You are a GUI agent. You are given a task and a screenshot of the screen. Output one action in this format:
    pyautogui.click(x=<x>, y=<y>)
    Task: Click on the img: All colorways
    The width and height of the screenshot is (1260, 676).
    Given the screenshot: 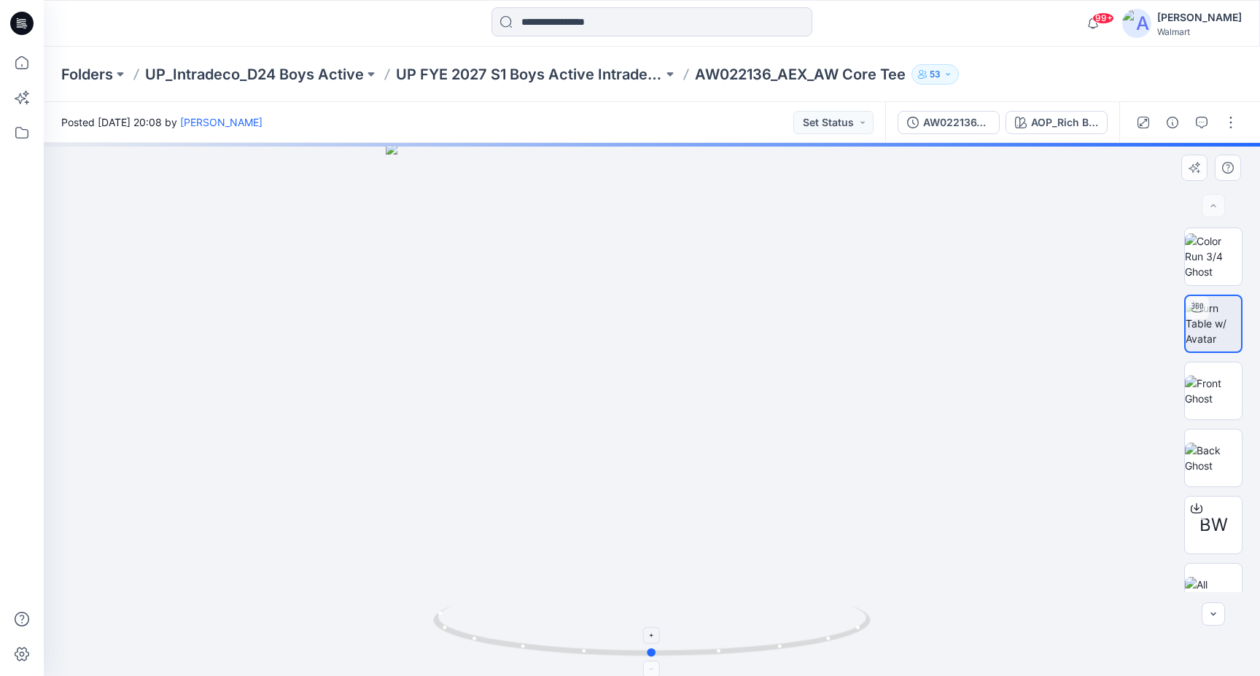 What is the action you would take?
    pyautogui.click(x=1213, y=592)
    